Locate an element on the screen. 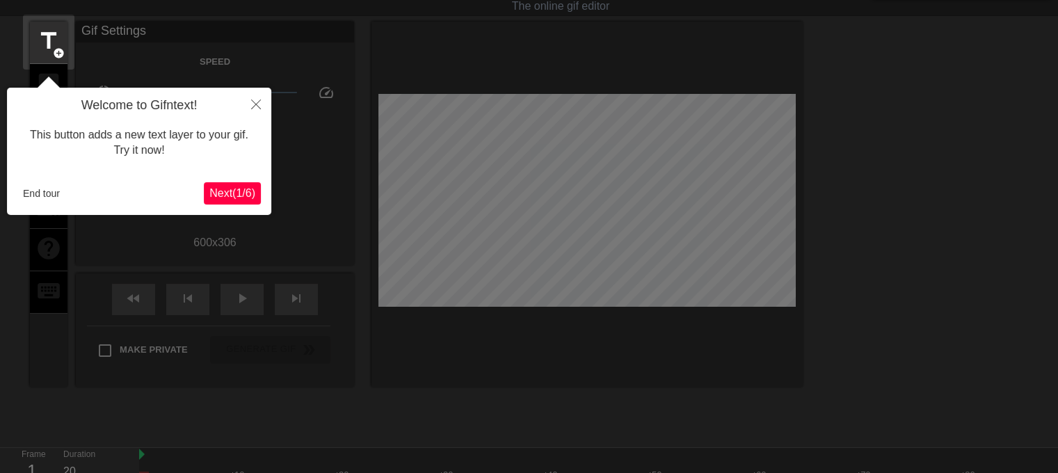 The width and height of the screenshot is (1058, 473). span: Next ( 1 / 6 ) is located at coordinates (232, 193).